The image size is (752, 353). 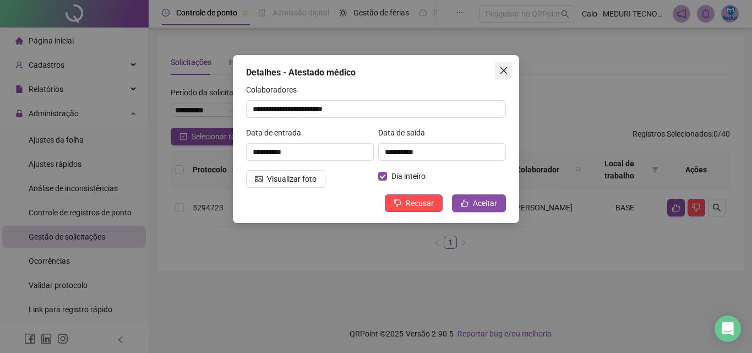 What do you see at coordinates (479, 203) in the screenshot?
I see `button: Aceitar` at bounding box center [479, 203].